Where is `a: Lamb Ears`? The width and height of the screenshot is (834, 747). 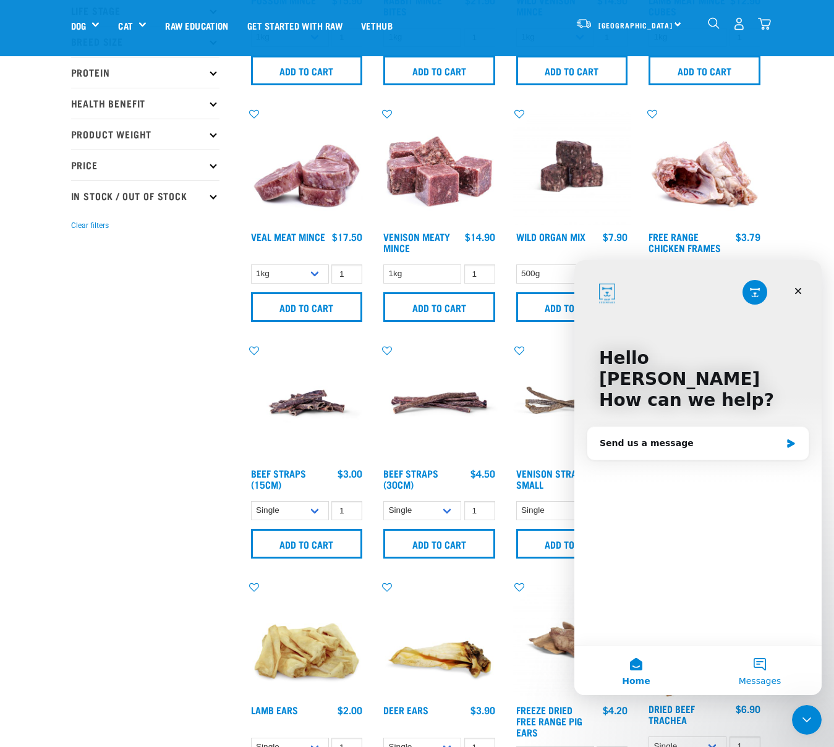
a: Lamb Ears is located at coordinates (274, 710).